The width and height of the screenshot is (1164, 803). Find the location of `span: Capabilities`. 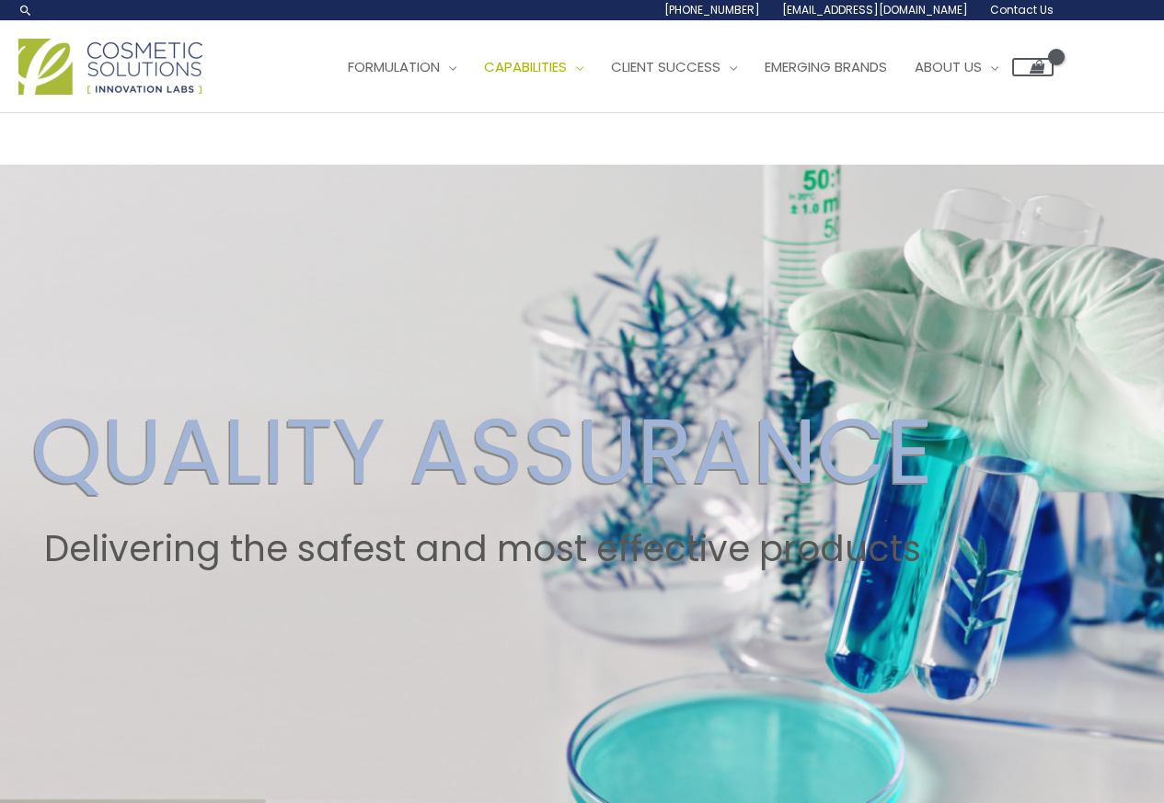

span: Capabilities is located at coordinates (525, 66).